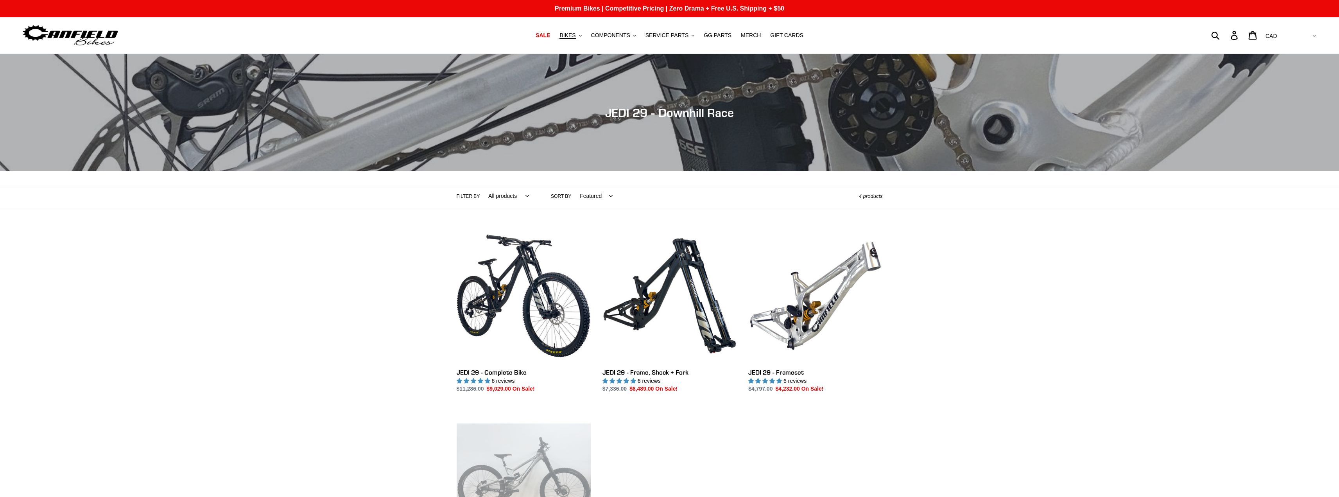 The height and width of the screenshot is (497, 1339). Describe the element at coordinates (570, 35) in the screenshot. I see `button: BIKES` at that location.